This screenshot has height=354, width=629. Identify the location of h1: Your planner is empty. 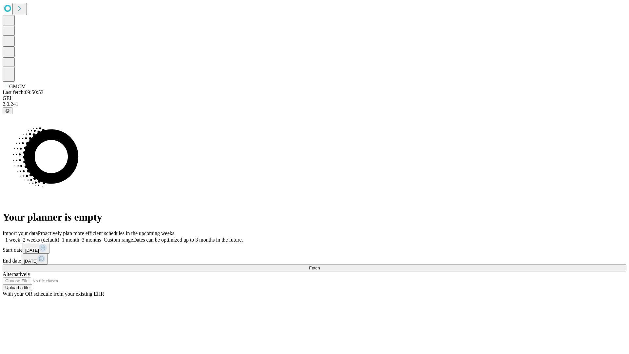
(315, 217).